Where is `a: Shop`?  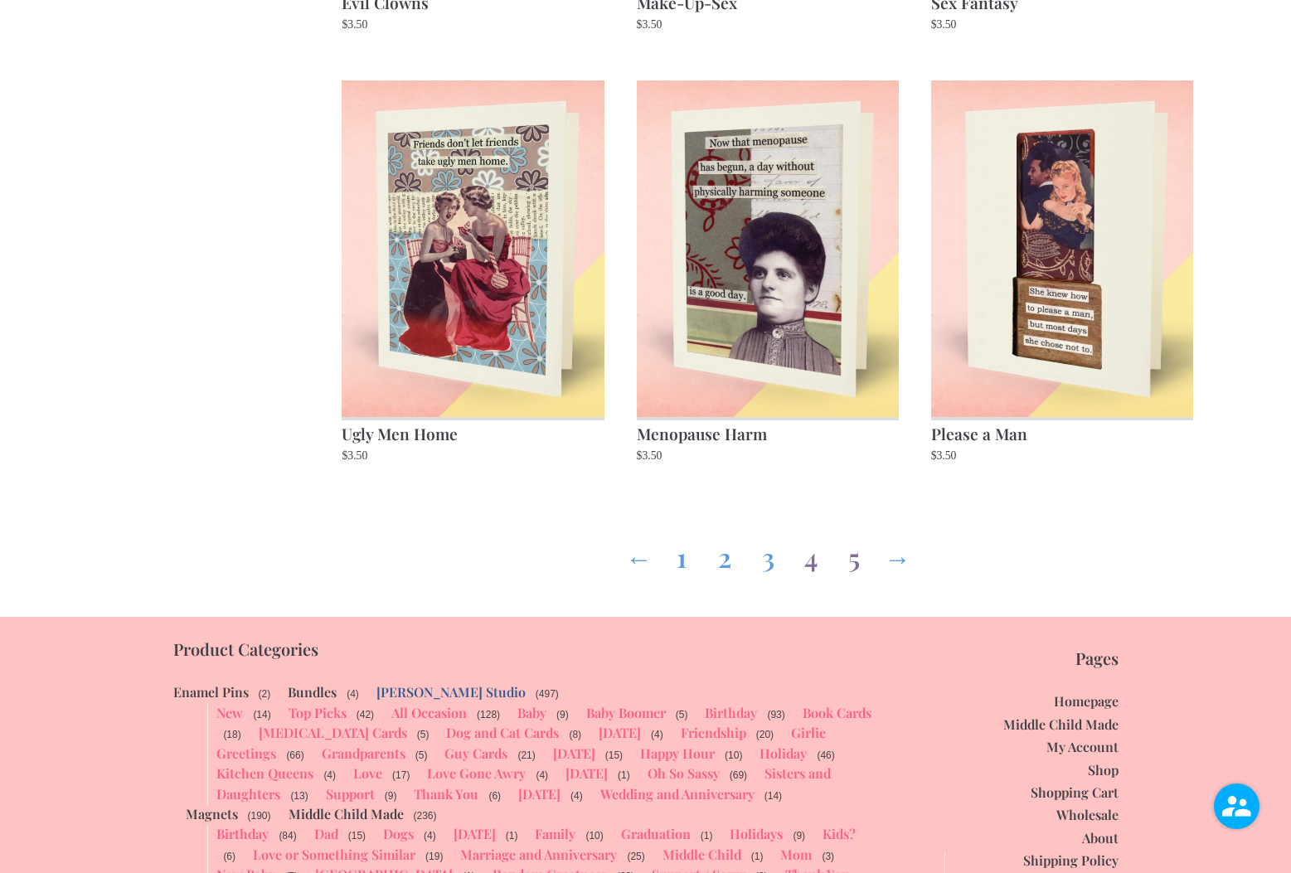 a: Shop is located at coordinates (1103, 770).